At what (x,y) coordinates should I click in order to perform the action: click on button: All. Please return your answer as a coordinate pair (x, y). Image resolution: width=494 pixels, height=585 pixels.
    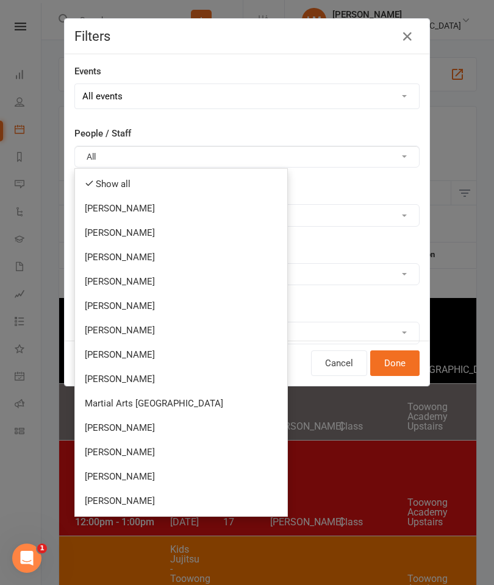
    Looking at the image, I should click on (247, 157).